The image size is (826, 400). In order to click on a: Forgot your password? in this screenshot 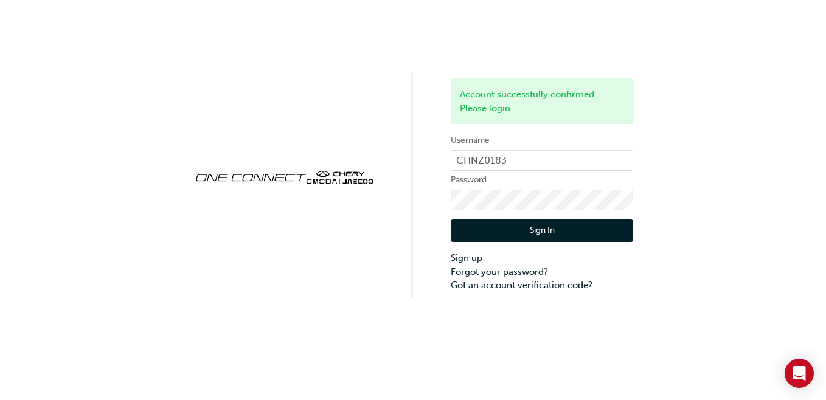, I will do `click(542, 272)`.